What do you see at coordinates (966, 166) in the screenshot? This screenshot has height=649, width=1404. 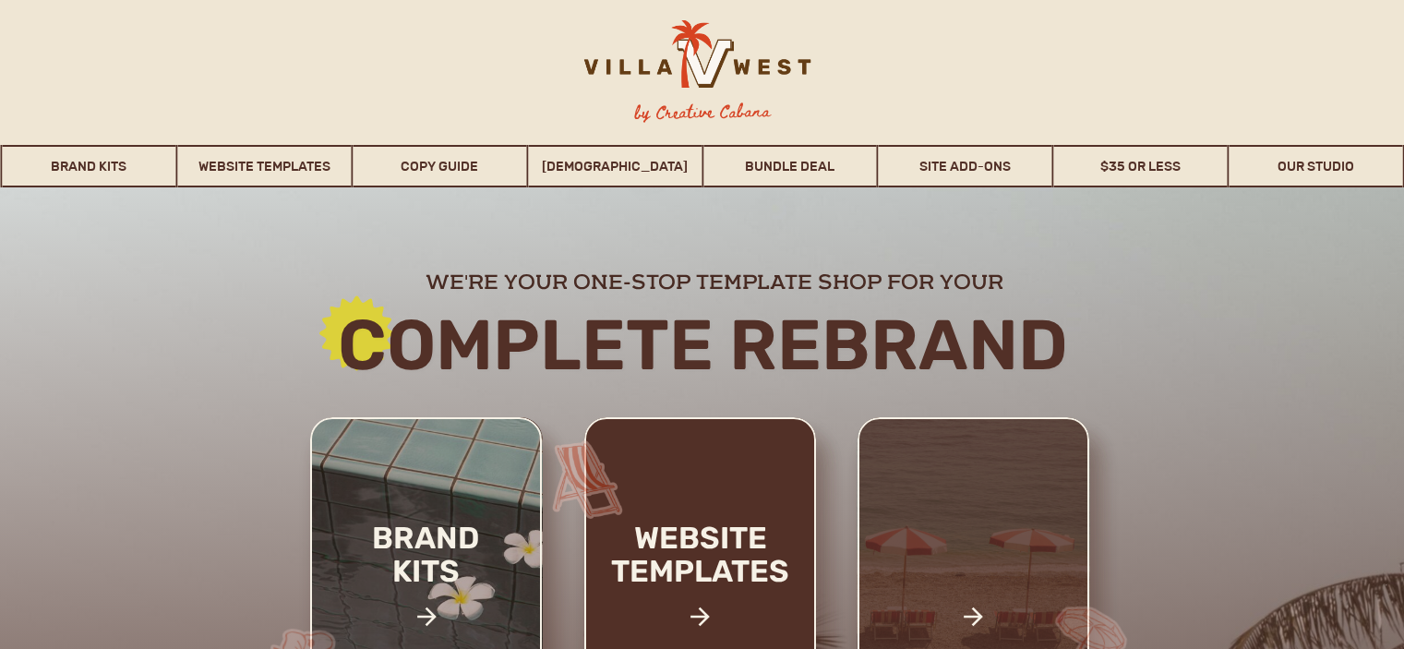 I see `a: Site Add-Ons` at bounding box center [966, 166].